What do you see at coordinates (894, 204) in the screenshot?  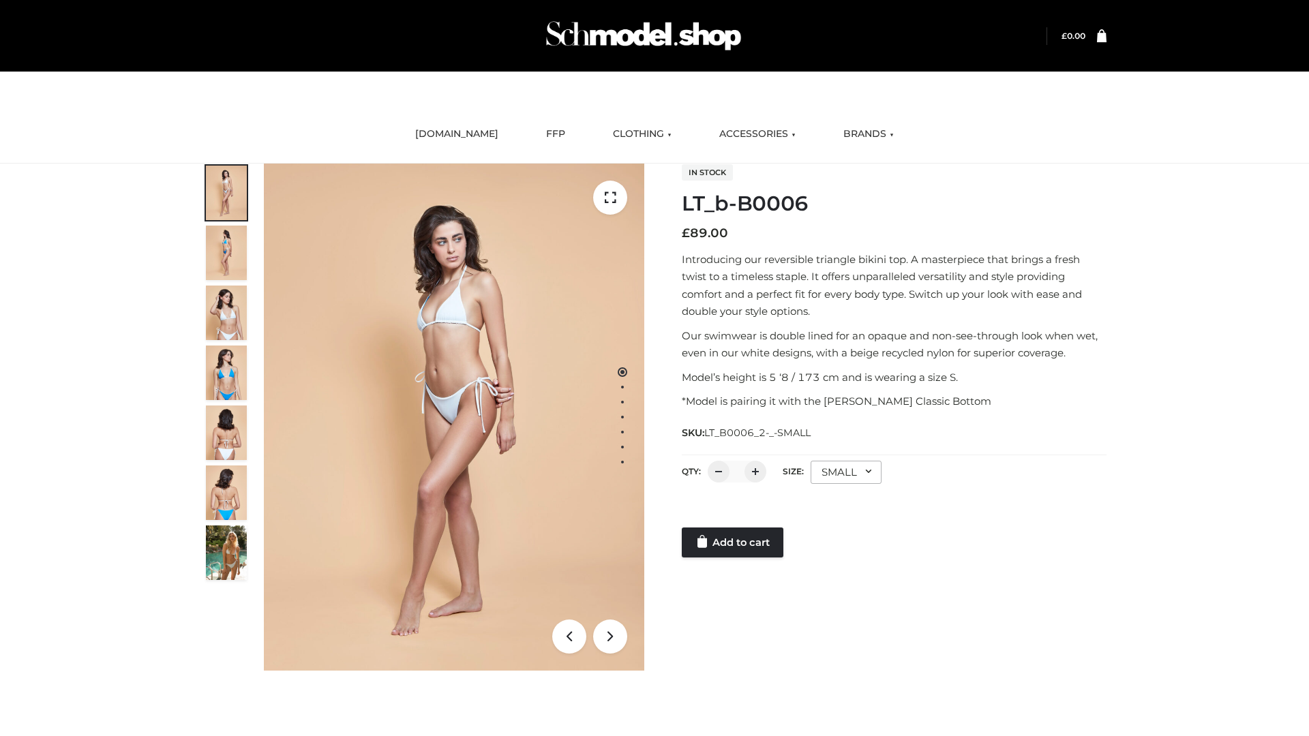 I see `h1: LT_b-B0006` at bounding box center [894, 204].